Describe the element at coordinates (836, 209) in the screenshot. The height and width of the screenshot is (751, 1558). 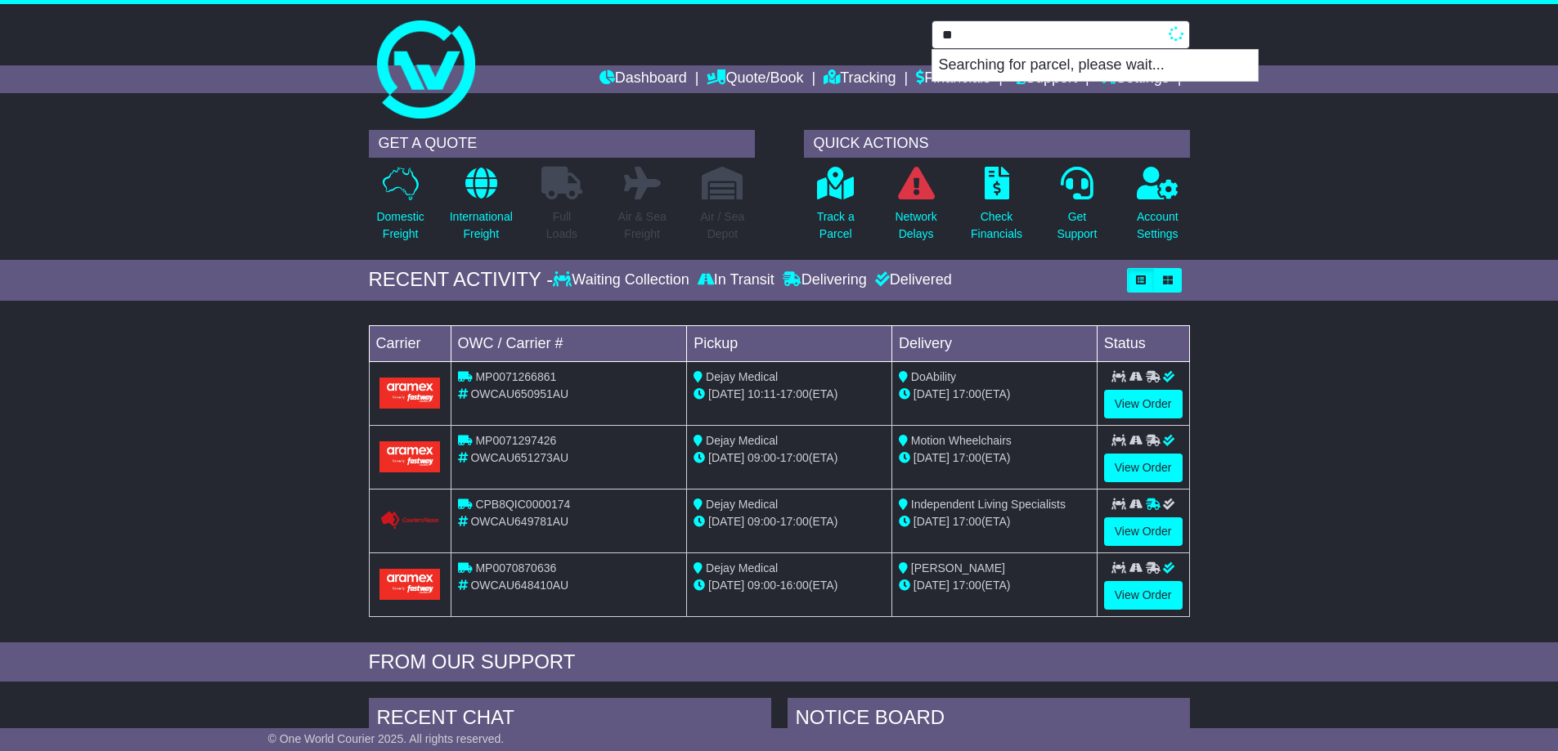
I see `a: Track aParcel` at that location.